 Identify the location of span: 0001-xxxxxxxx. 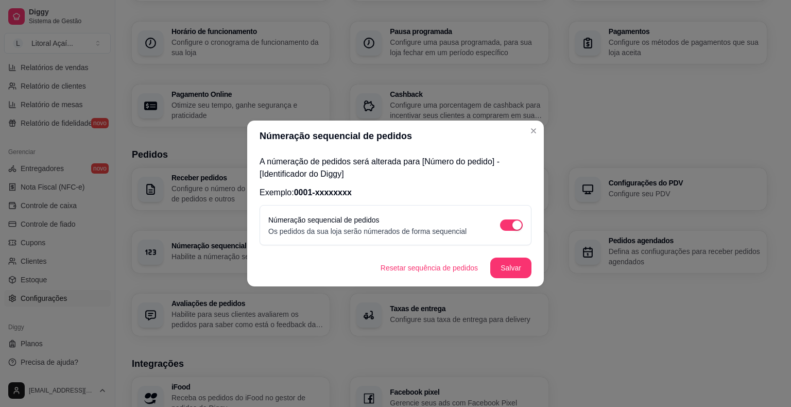
(323, 192).